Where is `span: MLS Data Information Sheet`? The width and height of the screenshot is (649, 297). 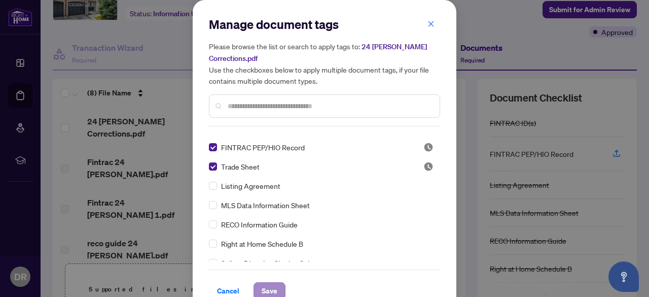
span: MLS Data Information Sheet is located at coordinates (265, 205).